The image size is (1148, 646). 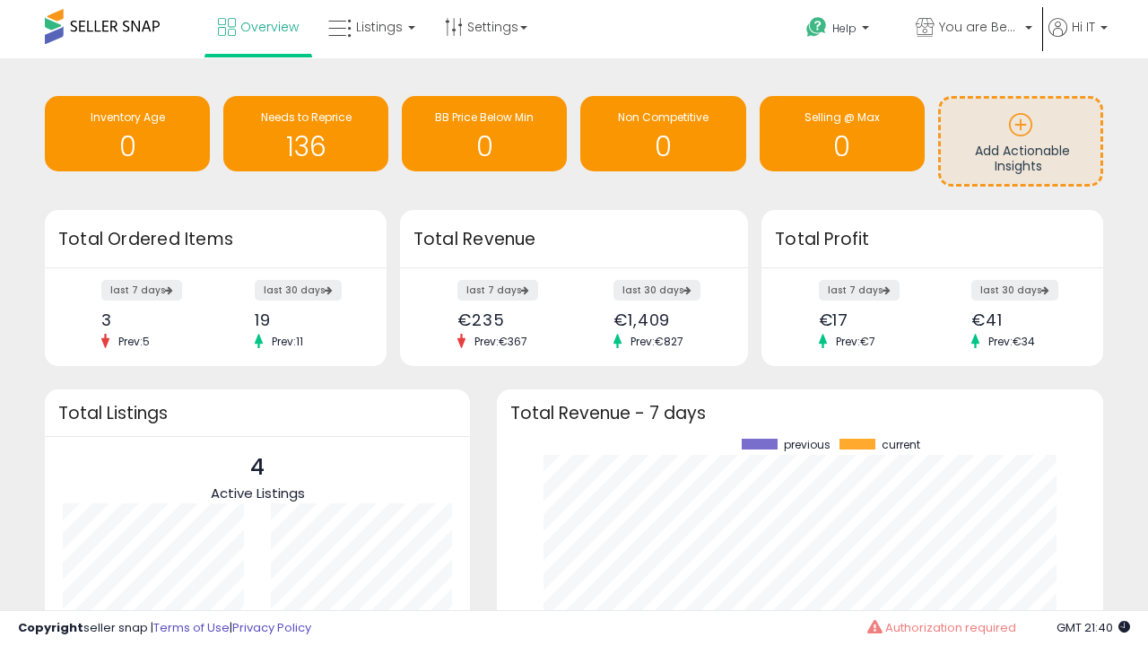 I want to click on h3: Total Profit, so click(x=932, y=239).